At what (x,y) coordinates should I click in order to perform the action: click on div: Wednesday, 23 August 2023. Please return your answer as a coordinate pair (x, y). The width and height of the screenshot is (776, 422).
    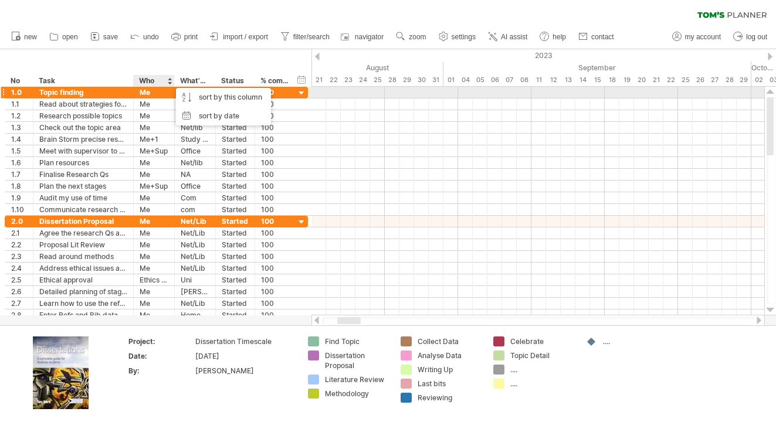
    Looking at the image, I should click on (348, 80).